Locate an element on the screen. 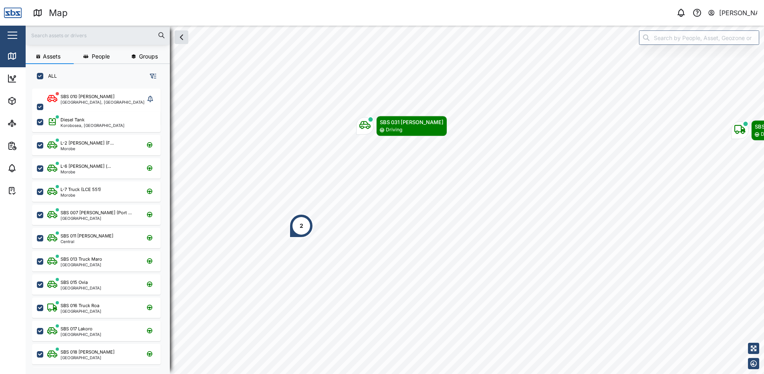 The width and height of the screenshot is (764, 374). div: Sites is located at coordinates (30, 123).